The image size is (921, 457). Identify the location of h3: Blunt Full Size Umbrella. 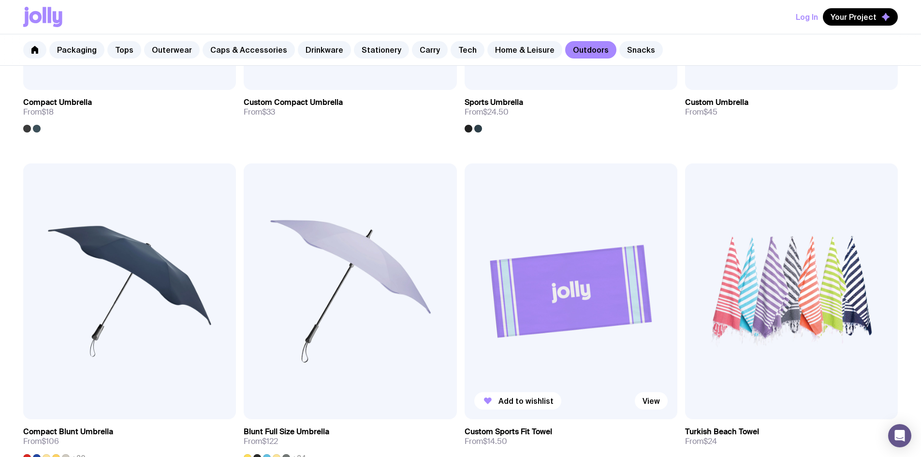
(286, 432).